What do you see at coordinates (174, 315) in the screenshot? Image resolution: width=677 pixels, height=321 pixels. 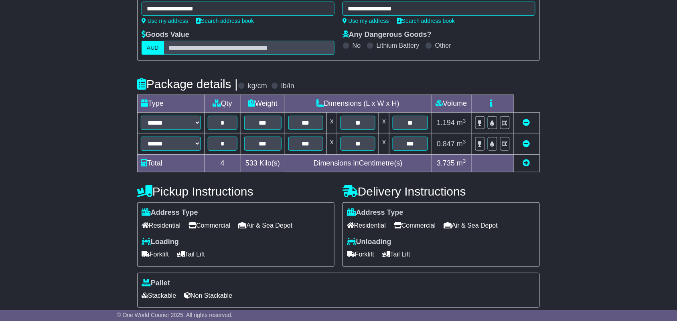 I see `span: © One World Courier 2025. All rights reserved.` at bounding box center [174, 315].